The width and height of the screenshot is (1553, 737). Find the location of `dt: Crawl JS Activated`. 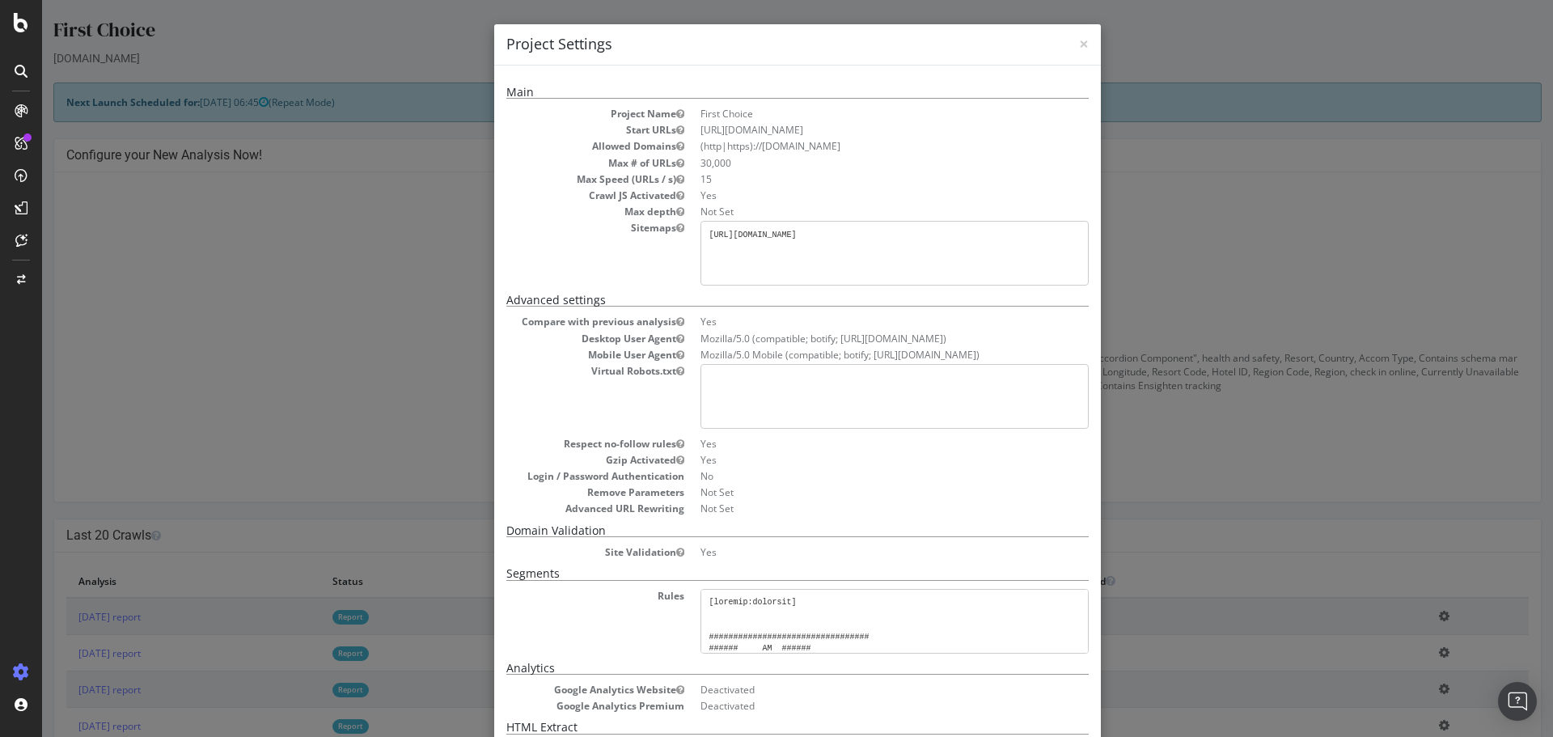

dt: Crawl JS Activated is located at coordinates (553, 195).